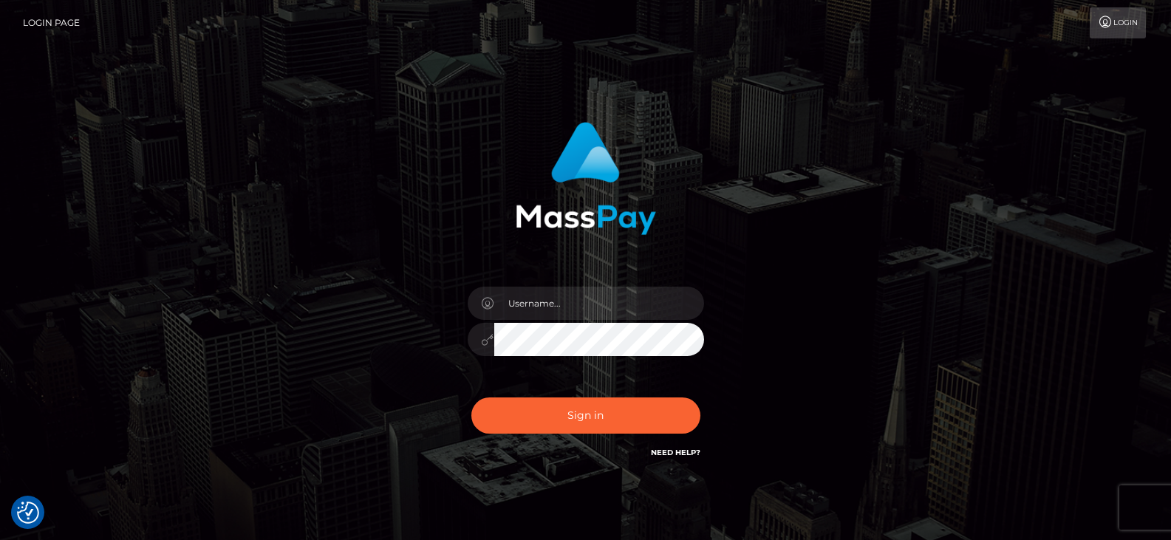 This screenshot has width=1171, height=540. Describe the element at coordinates (599, 303) in the screenshot. I see `input: Username...` at that location.